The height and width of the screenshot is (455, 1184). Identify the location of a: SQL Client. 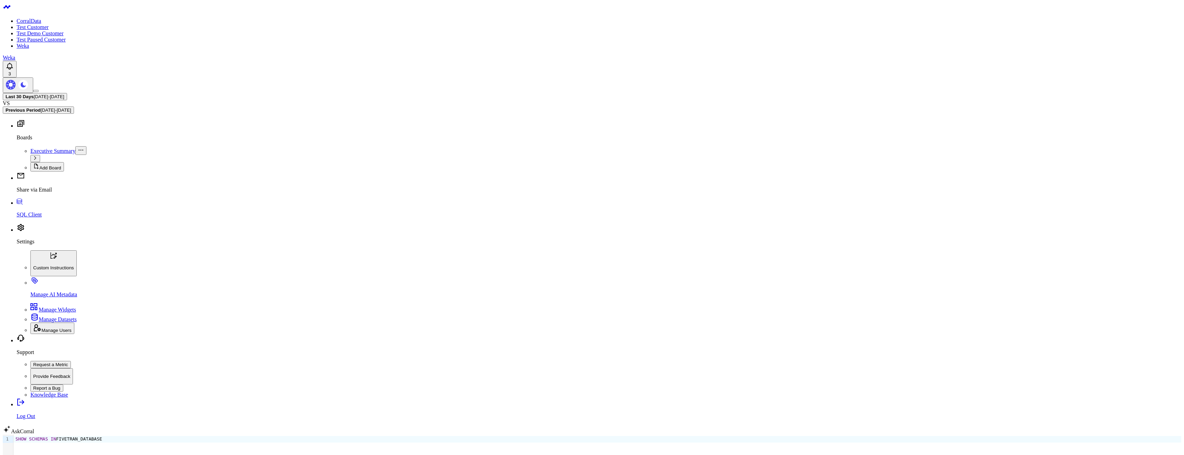
(599, 209).